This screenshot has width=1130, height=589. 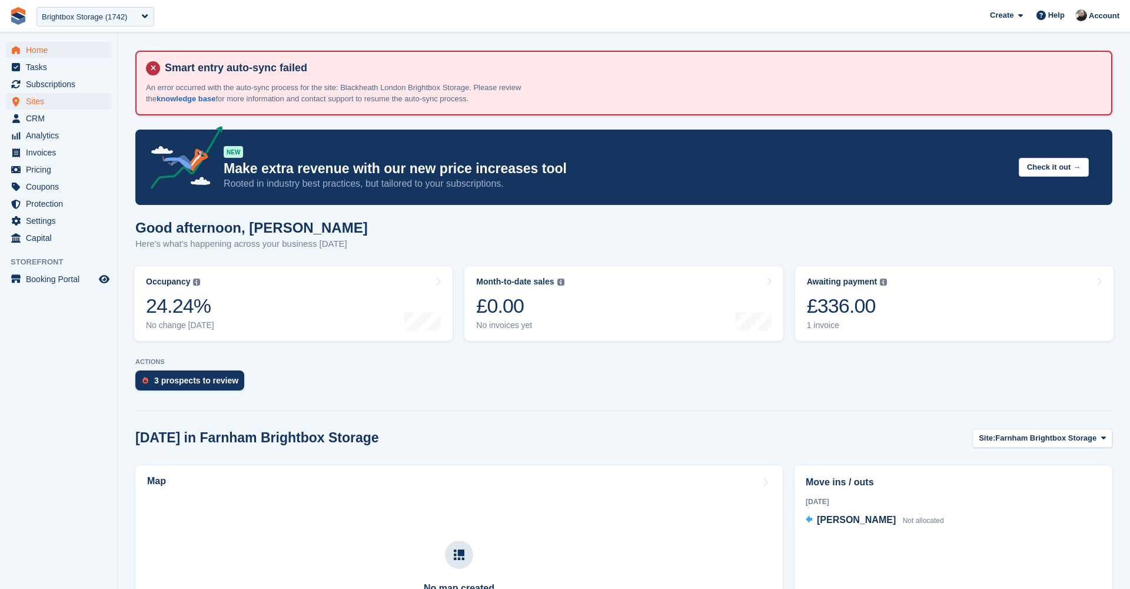 I want to click on div: No invoices yet, so click(x=520, y=325).